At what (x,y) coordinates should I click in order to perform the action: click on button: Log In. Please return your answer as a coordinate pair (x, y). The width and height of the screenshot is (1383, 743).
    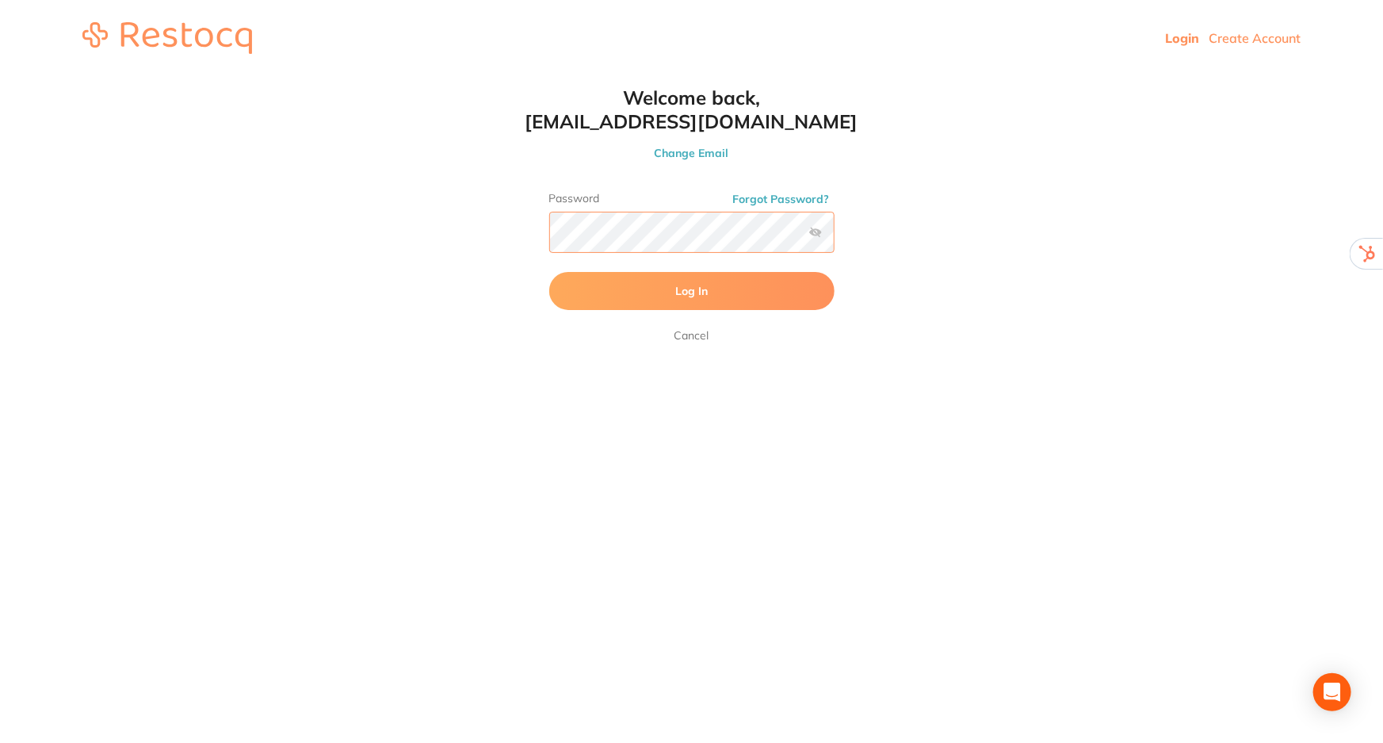
    Looking at the image, I should click on (692, 291).